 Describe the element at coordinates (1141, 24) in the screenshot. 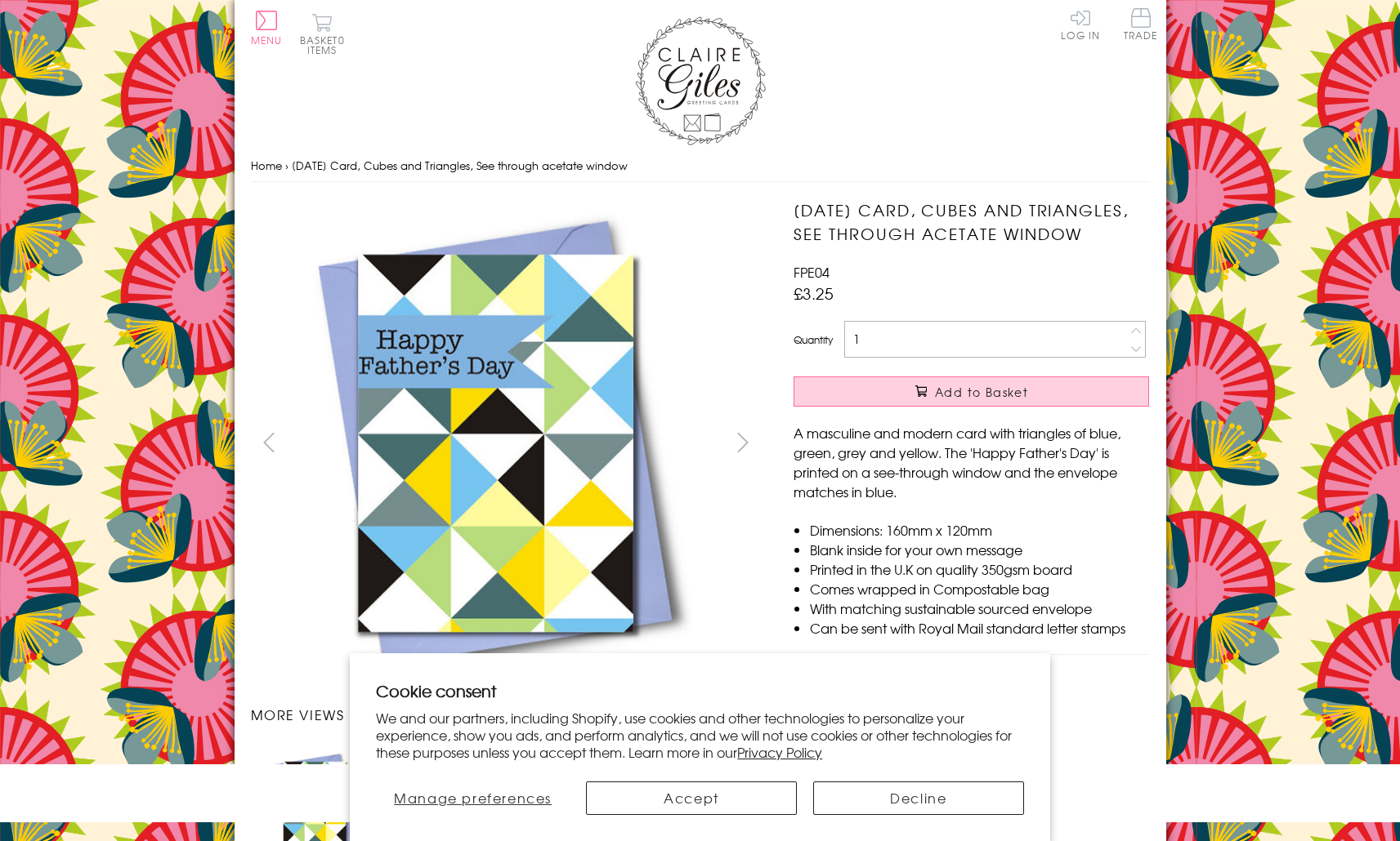

I see `span: Trade` at that location.